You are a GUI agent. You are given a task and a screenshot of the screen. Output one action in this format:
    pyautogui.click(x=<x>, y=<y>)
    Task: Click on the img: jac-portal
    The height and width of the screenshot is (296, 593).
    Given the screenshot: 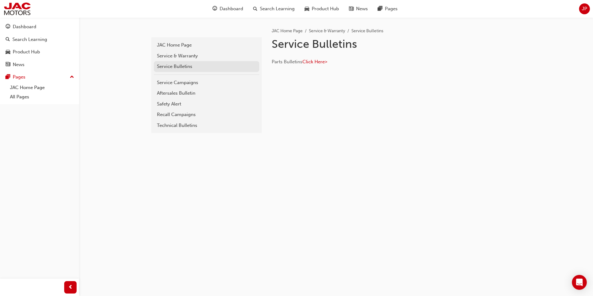 What is the action you would take?
    pyautogui.click(x=17, y=9)
    